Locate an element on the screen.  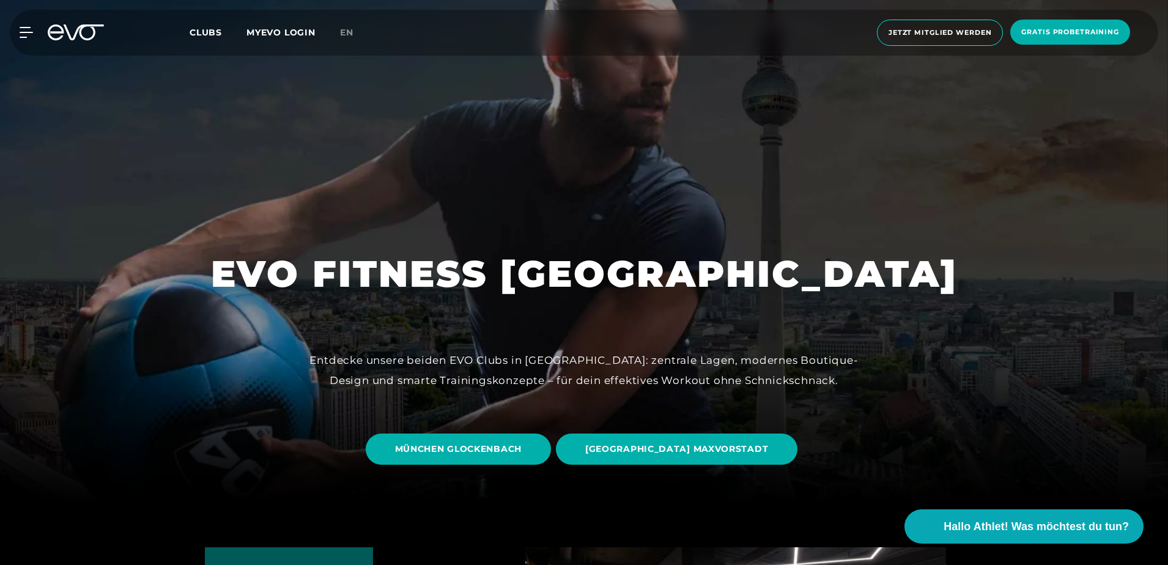
a: MÜNCHEN GLOCKENBACH is located at coordinates (460, 449).